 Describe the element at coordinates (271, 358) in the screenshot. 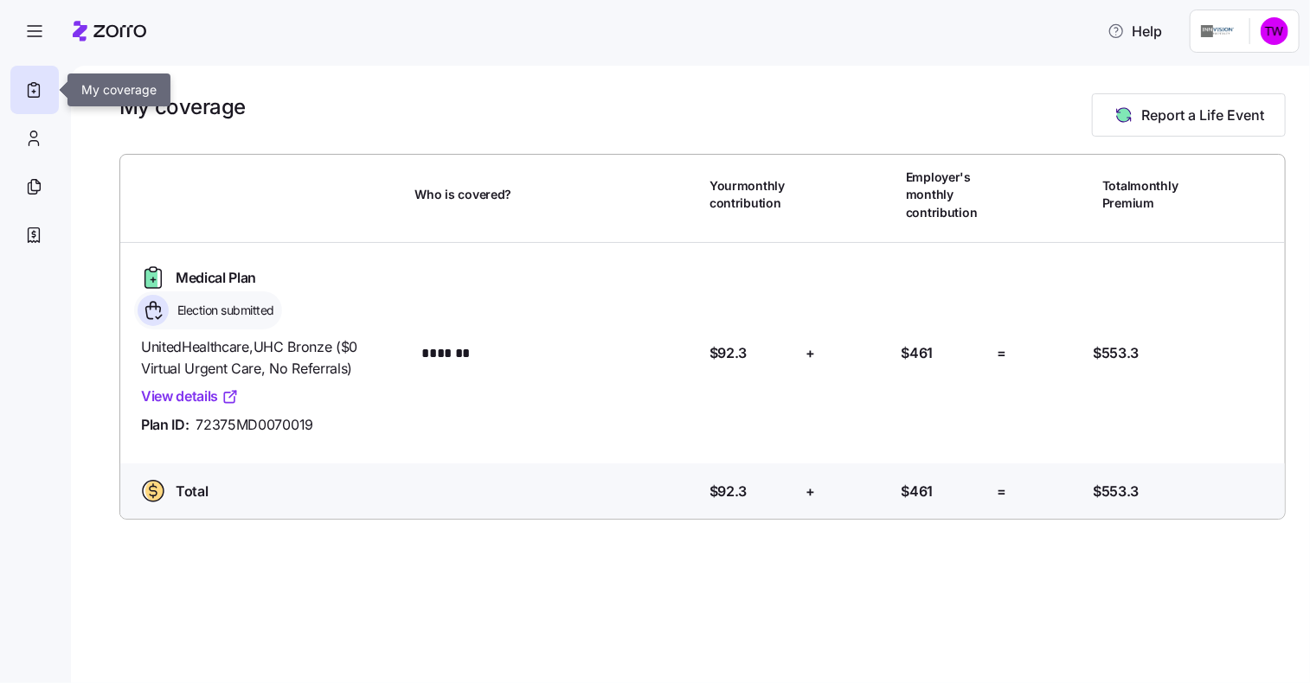

I see `span: UnitedHealthcare , UHC Bronze ($0 Virtual Urgent Care, No Referrals)` at that location.